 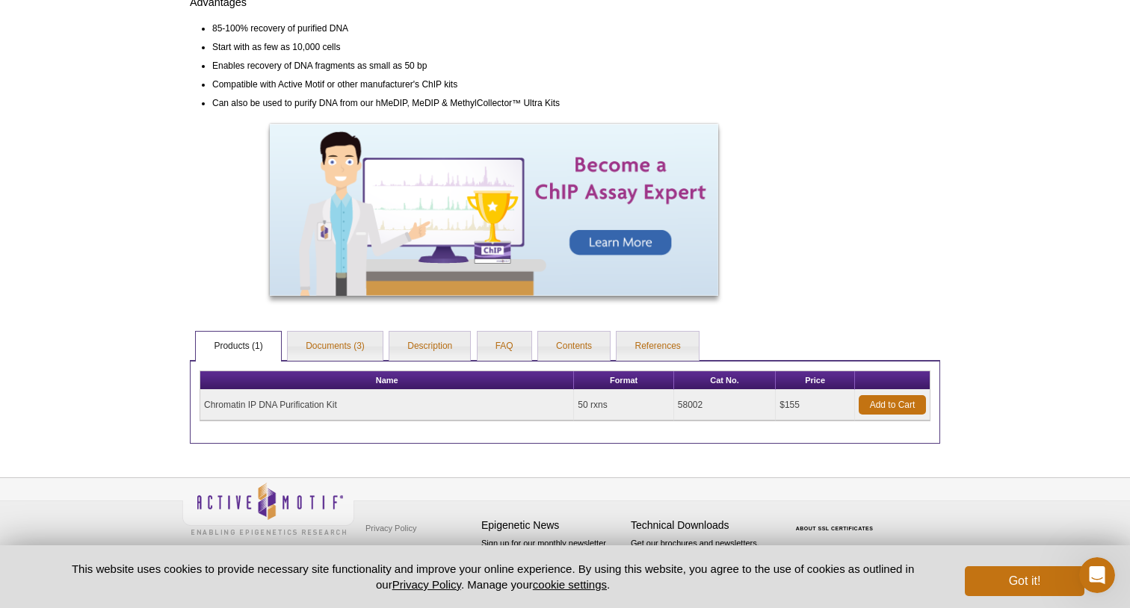 I want to click on button: cookie settings, so click(x=570, y=585).